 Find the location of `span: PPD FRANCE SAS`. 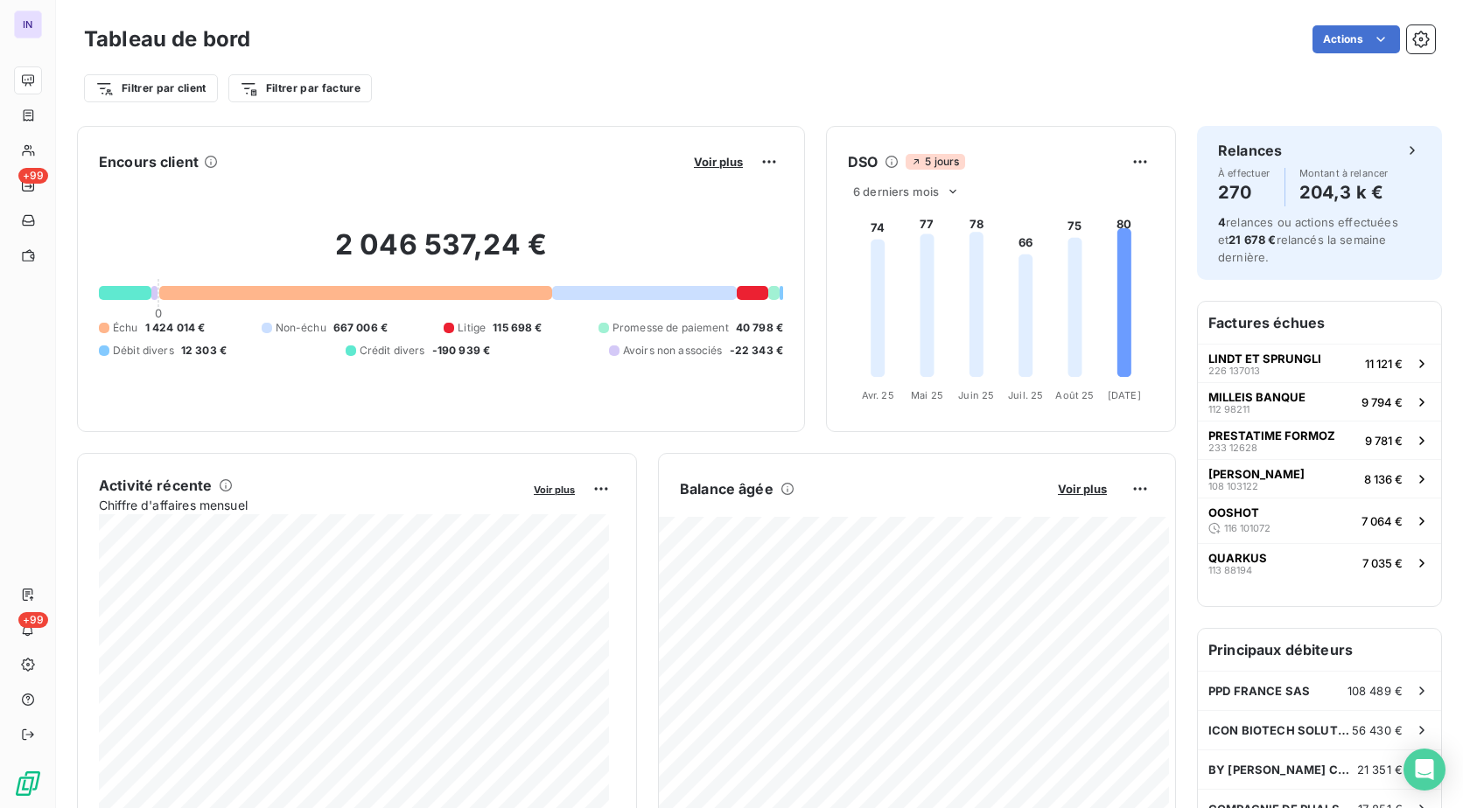

span: PPD FRANCE SAS is located at coordinates (1259, 691).